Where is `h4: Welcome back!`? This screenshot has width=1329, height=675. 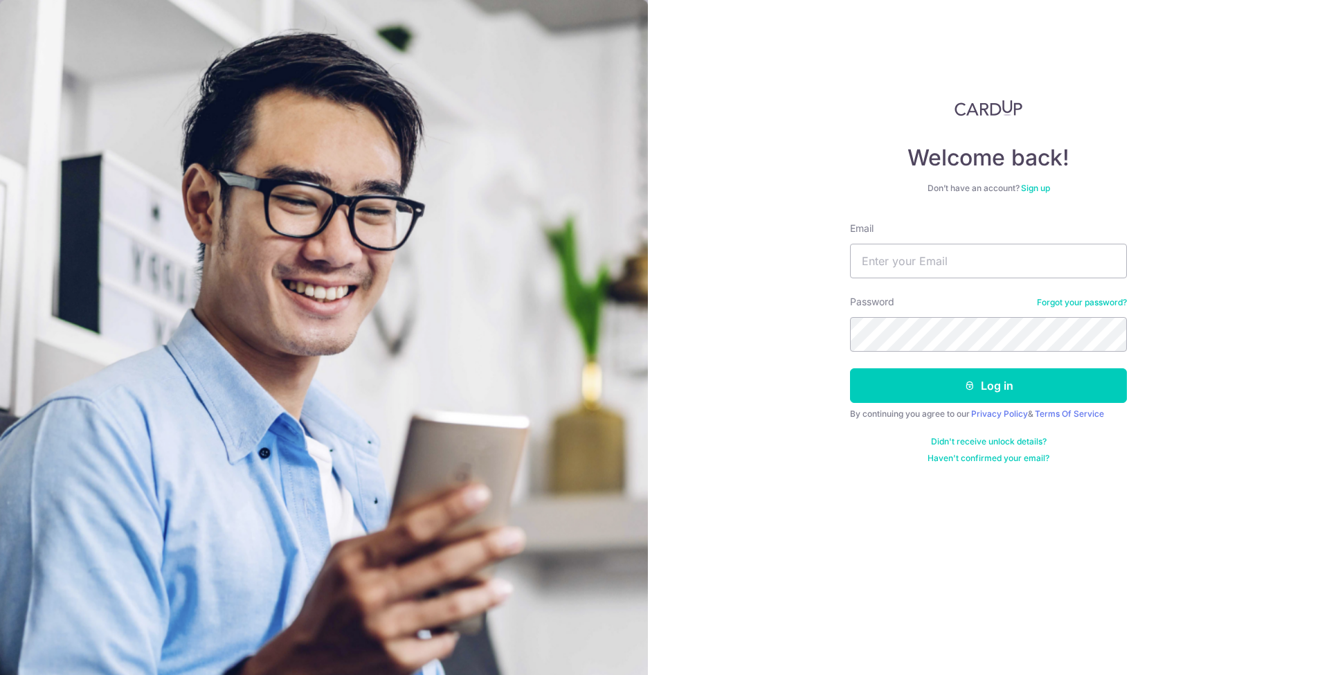 h4: Welcome back! is located at coordinates (989, 158).